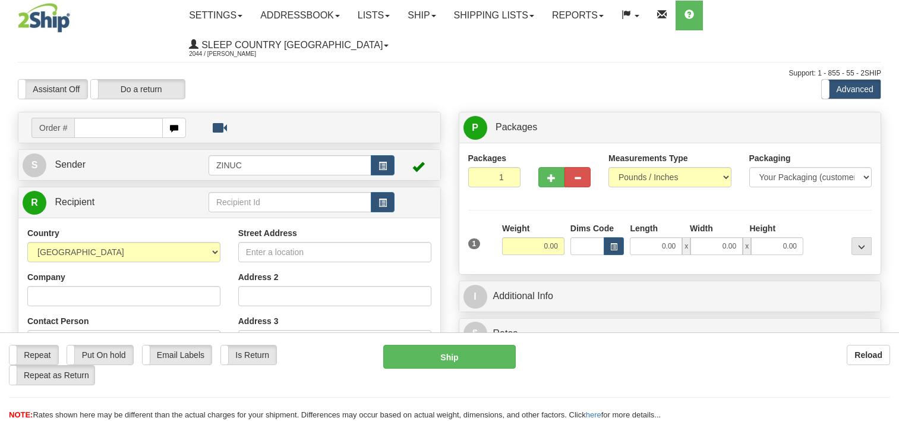  Describe the element at coordinates (177, 355) in the screenshot. I see `label: Email Labels` at that location.